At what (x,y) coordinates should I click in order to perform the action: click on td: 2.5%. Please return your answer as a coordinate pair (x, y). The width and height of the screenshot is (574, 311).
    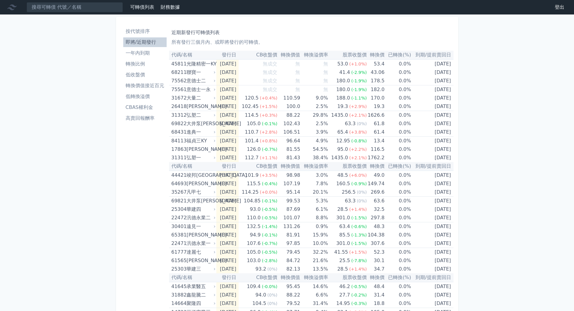
    Looking at the image, I should click on (314, 106).